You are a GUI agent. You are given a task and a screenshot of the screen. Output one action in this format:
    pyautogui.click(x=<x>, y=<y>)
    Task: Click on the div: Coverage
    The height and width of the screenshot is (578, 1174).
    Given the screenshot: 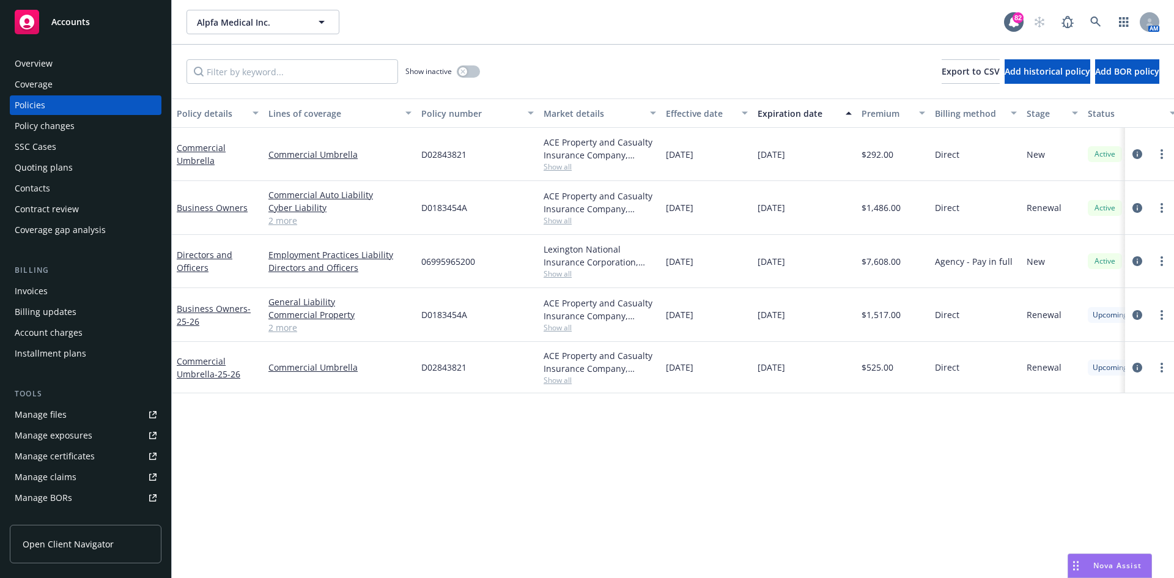 What is the action you would take?
    pyautogui.click(x=34, y=84)
    